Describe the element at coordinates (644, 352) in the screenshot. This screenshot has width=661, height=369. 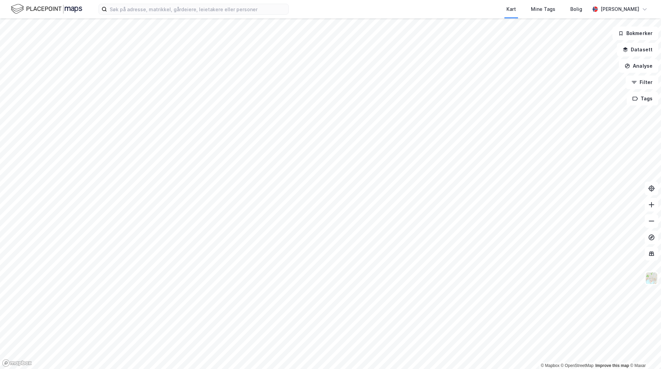
I see `div: Kontrollprogram for chat` at that location.